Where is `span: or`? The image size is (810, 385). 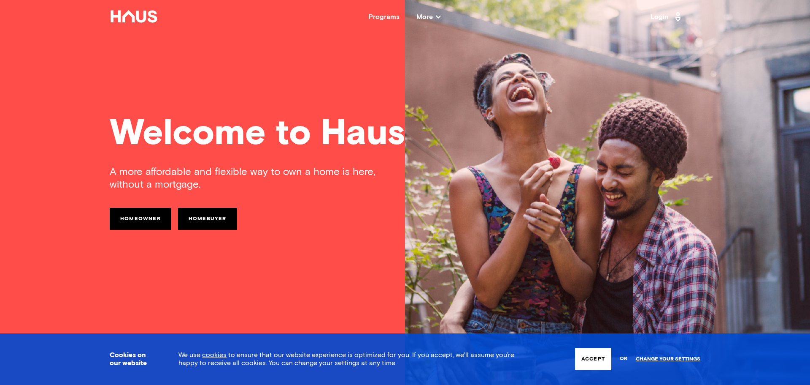 span: or is located at coordinates (624, 358).